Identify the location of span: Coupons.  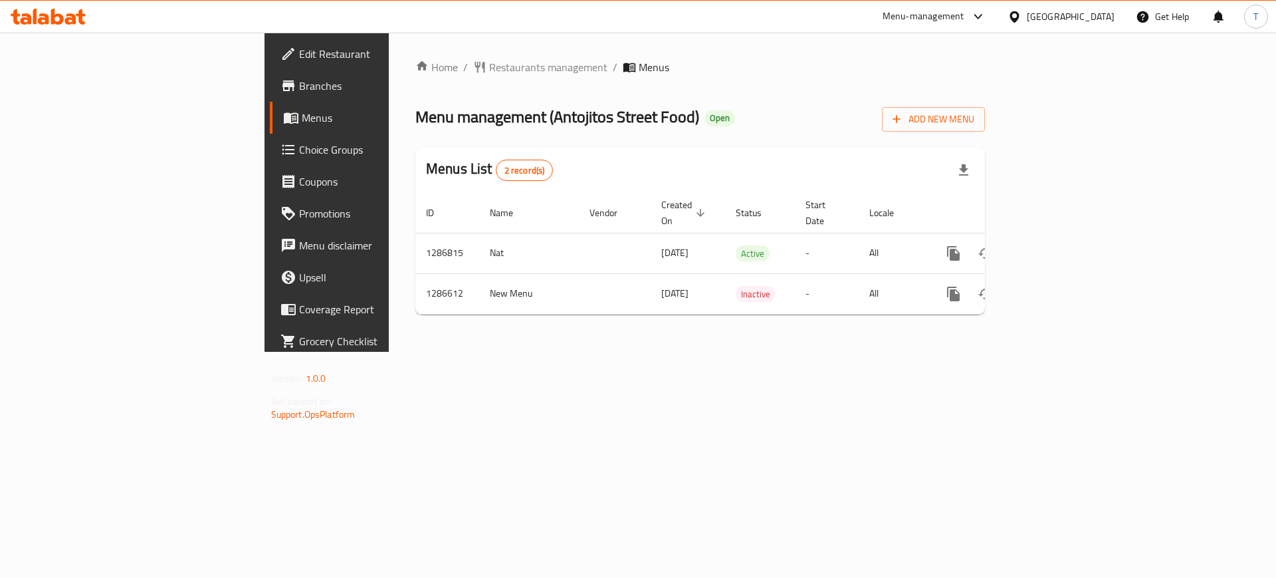
(383, 181).